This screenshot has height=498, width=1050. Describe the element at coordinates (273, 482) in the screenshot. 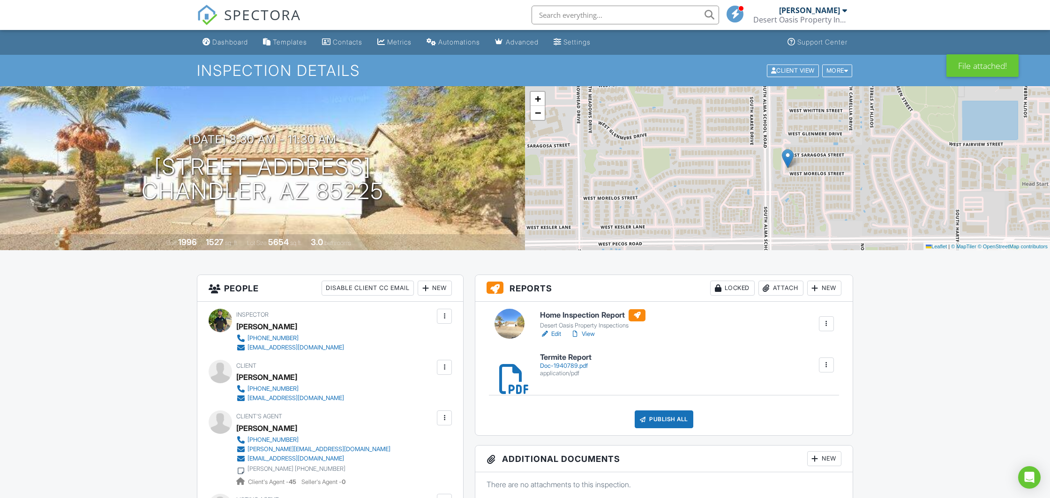

I see `span: Client's Agent -` at that location.